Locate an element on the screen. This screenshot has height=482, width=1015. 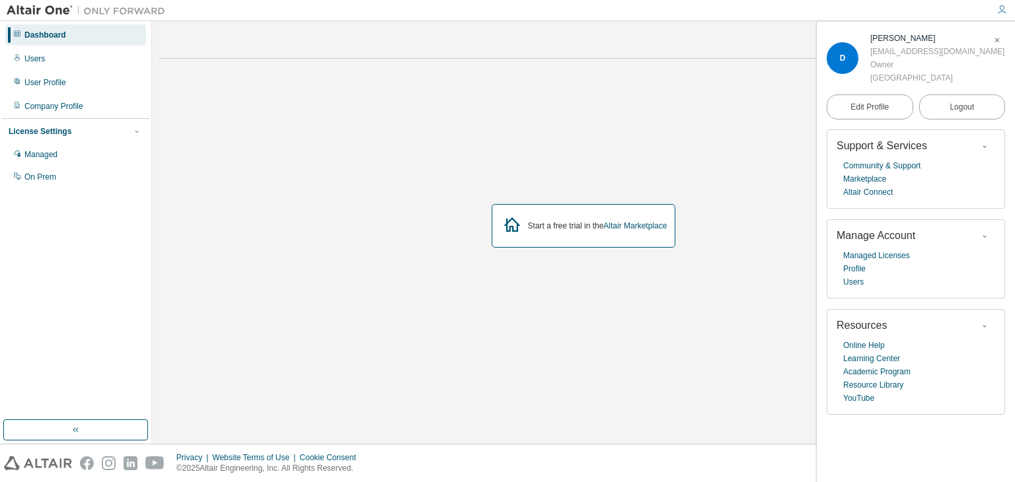
div: Users is located at coordinates (34, 59).